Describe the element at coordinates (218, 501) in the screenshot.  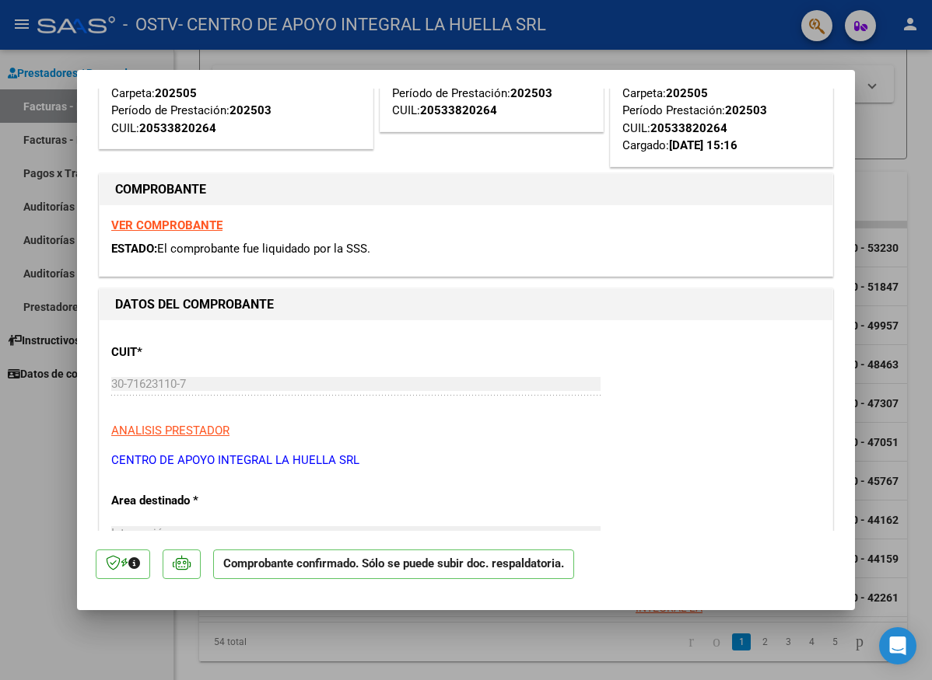
I see `p: Area destinado *` at that location.